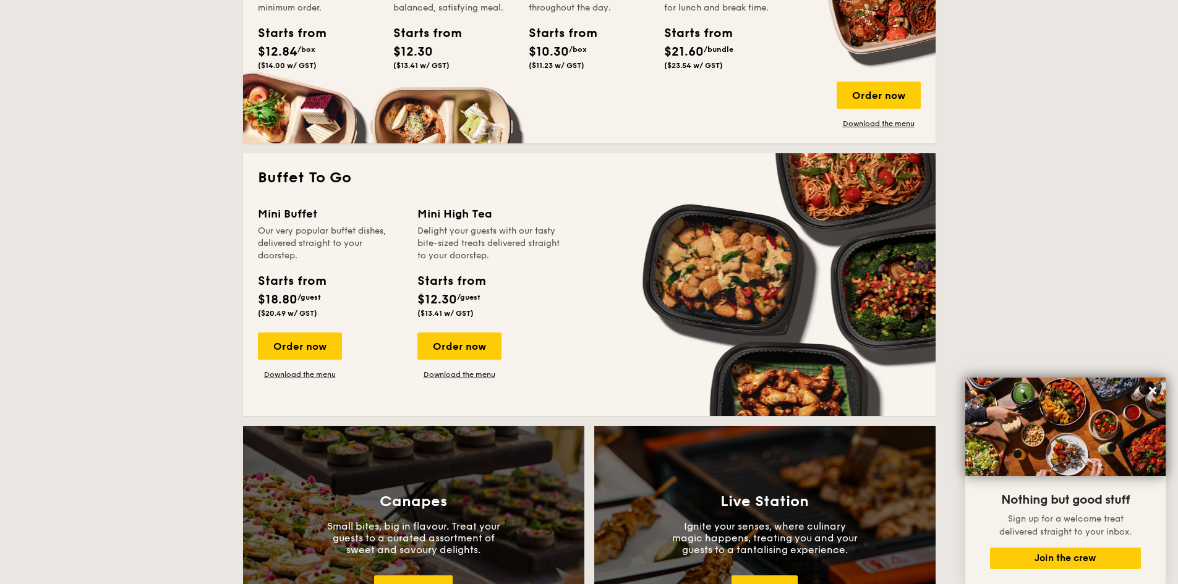 The image size is (1178, 584). What do you see at coordinates (413, 502) in the screenshot?
I see `h3: Canapes` at bounding box center [413, 502].